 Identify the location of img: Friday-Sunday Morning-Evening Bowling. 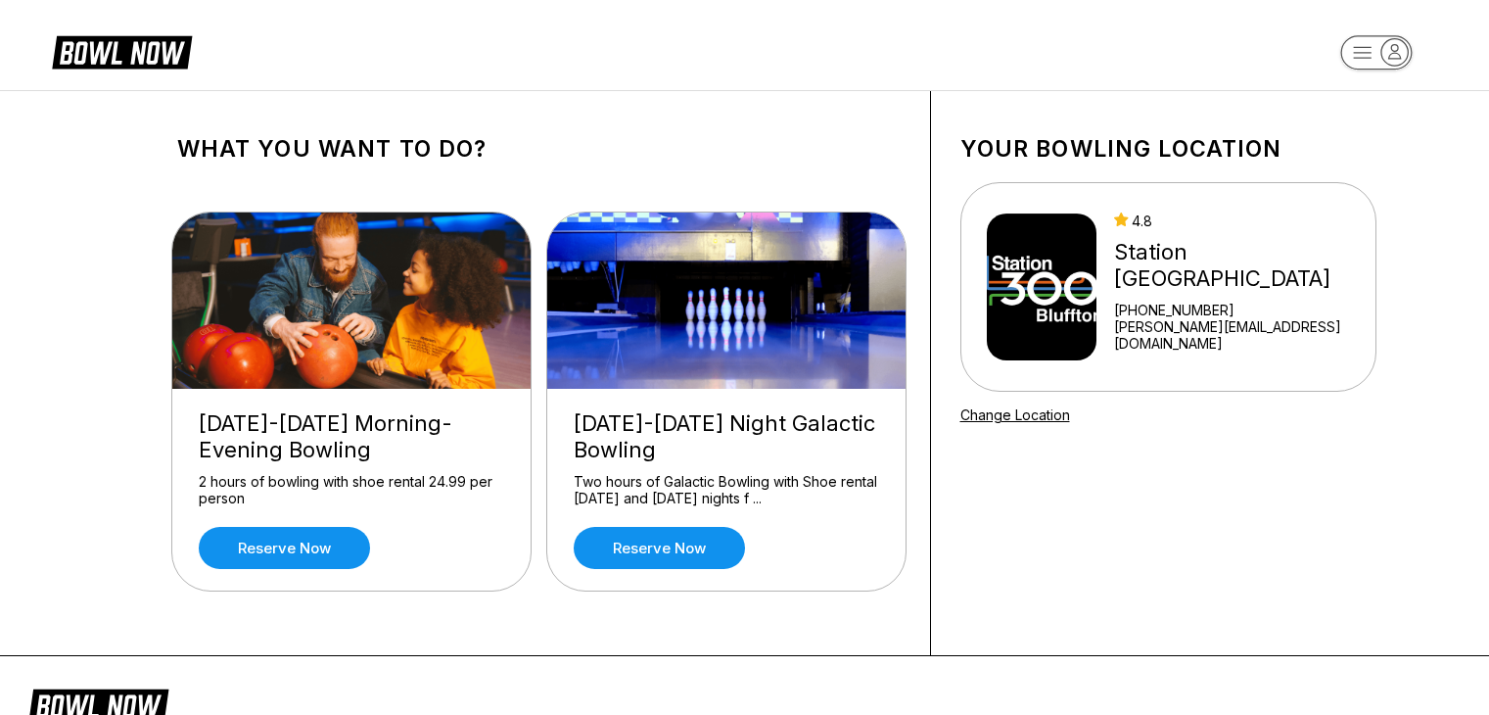
(352, 300).